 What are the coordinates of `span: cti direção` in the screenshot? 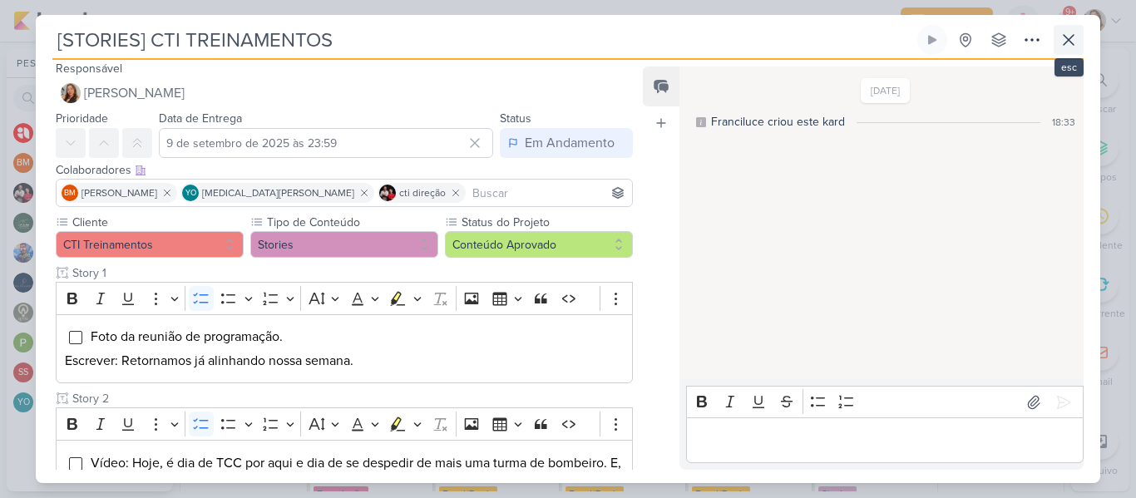 It's located at (423, 193).